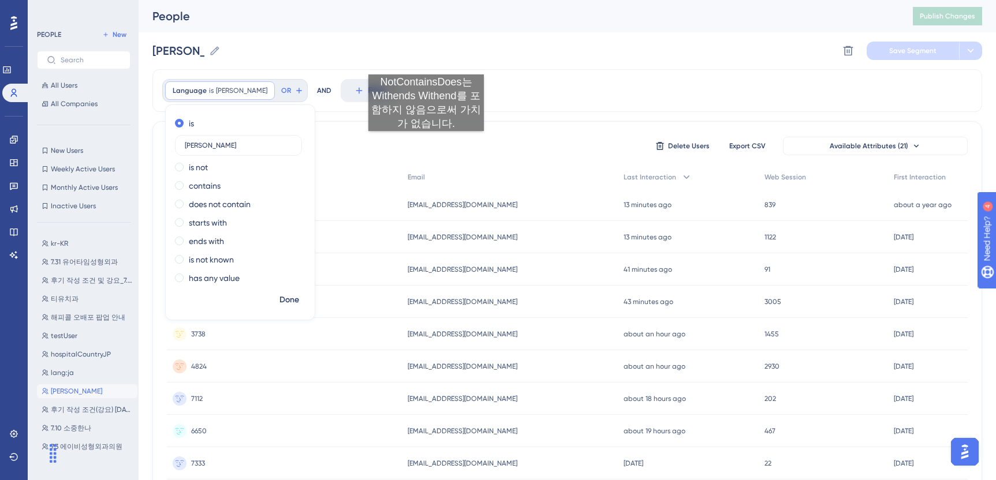 This screenshot has width=996, height=480. What do you see at coordinates (65, 299) in the screenshot?
I see `span: 티유치과` at bounding box center [65, 299].